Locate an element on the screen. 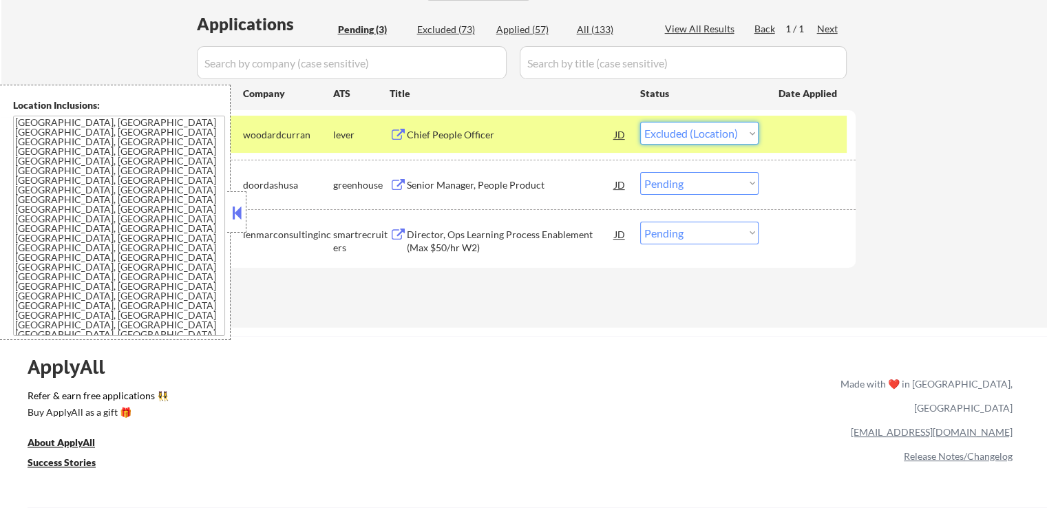 The image size is (1047, 508). div: Excluded (73) is located at coordinates (452, 30).